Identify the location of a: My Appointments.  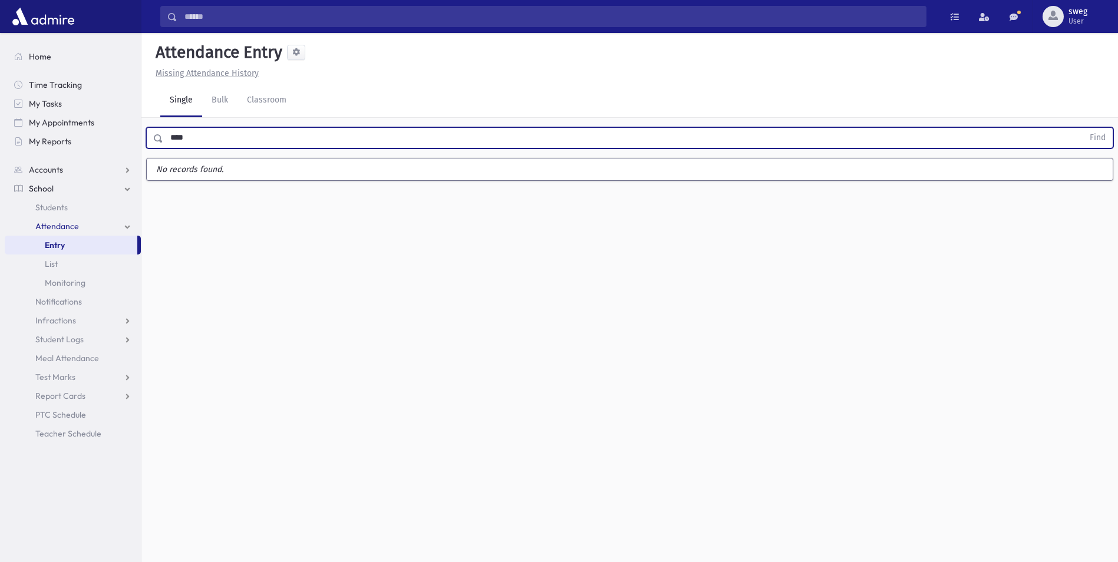
(73, 123).